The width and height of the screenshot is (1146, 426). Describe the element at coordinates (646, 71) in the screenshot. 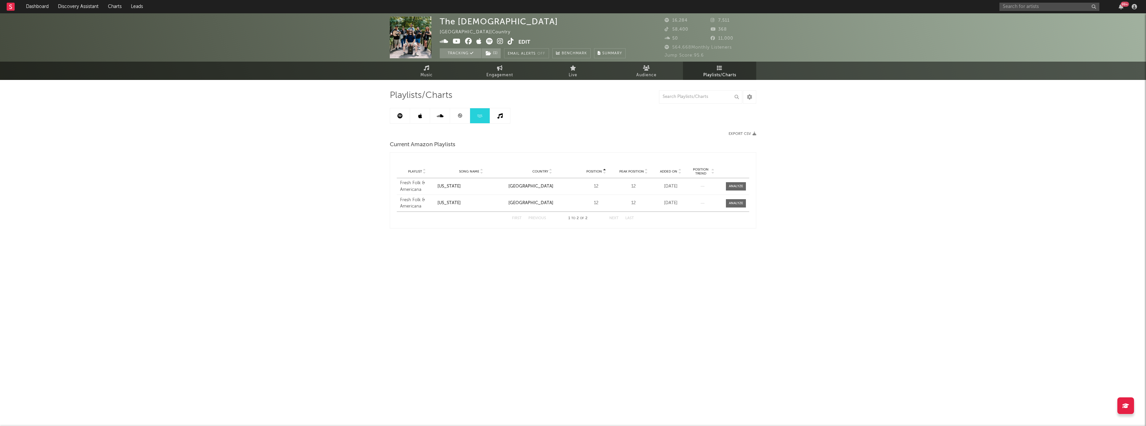

I see `a: Audience` at that location.